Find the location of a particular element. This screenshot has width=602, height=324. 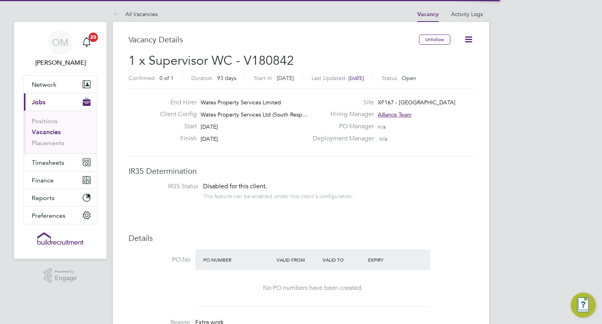

label: End Hirer is located at coordinates (175, 102).